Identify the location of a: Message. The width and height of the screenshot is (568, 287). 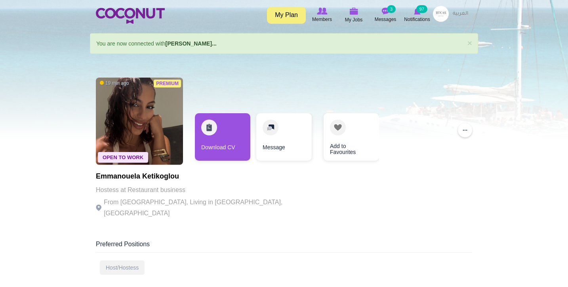
(284, 137).